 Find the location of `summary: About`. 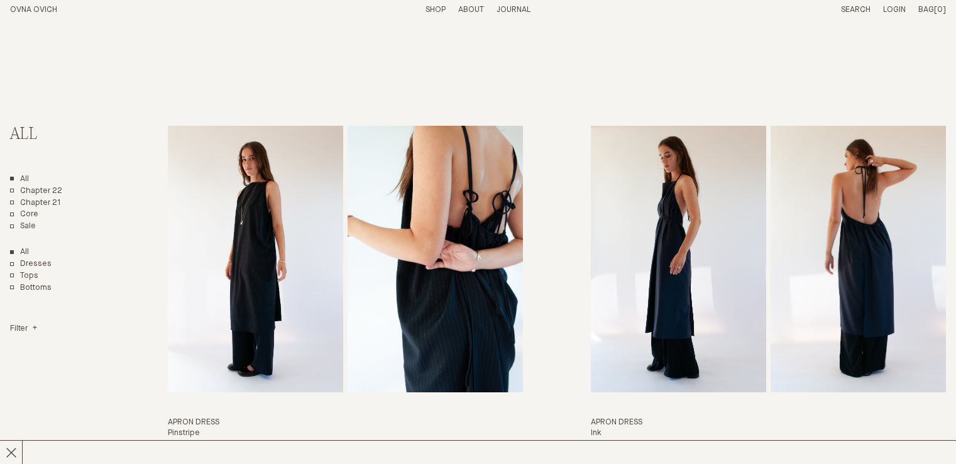

summary: About is located at coordinates (471, 10).